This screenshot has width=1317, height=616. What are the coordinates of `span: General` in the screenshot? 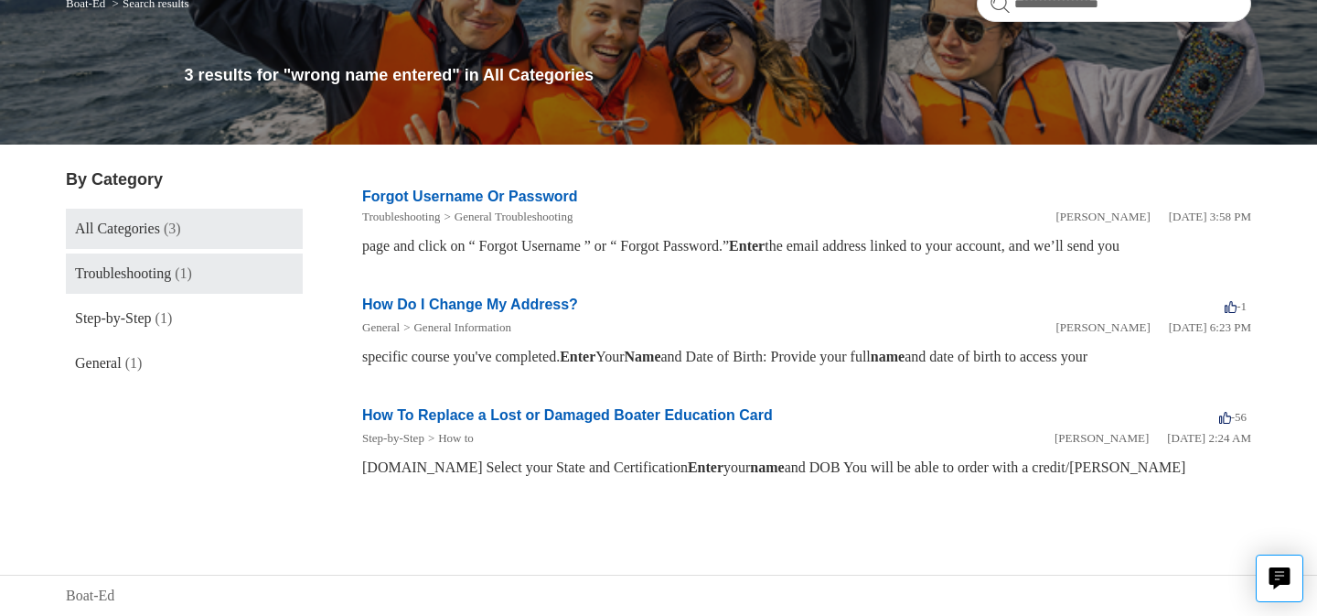 It's located at (98, 362).